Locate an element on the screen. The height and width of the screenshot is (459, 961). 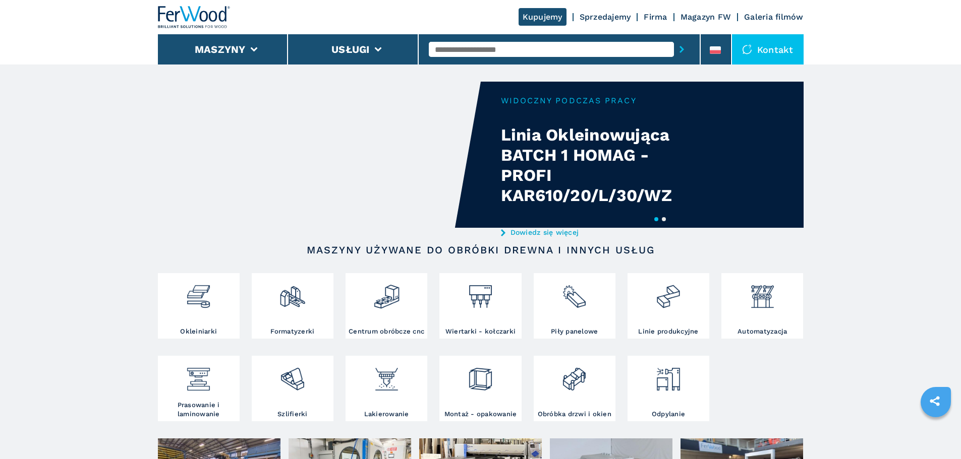
h3: Prasowanie i laminowanie is located at coordinates (199, 410).